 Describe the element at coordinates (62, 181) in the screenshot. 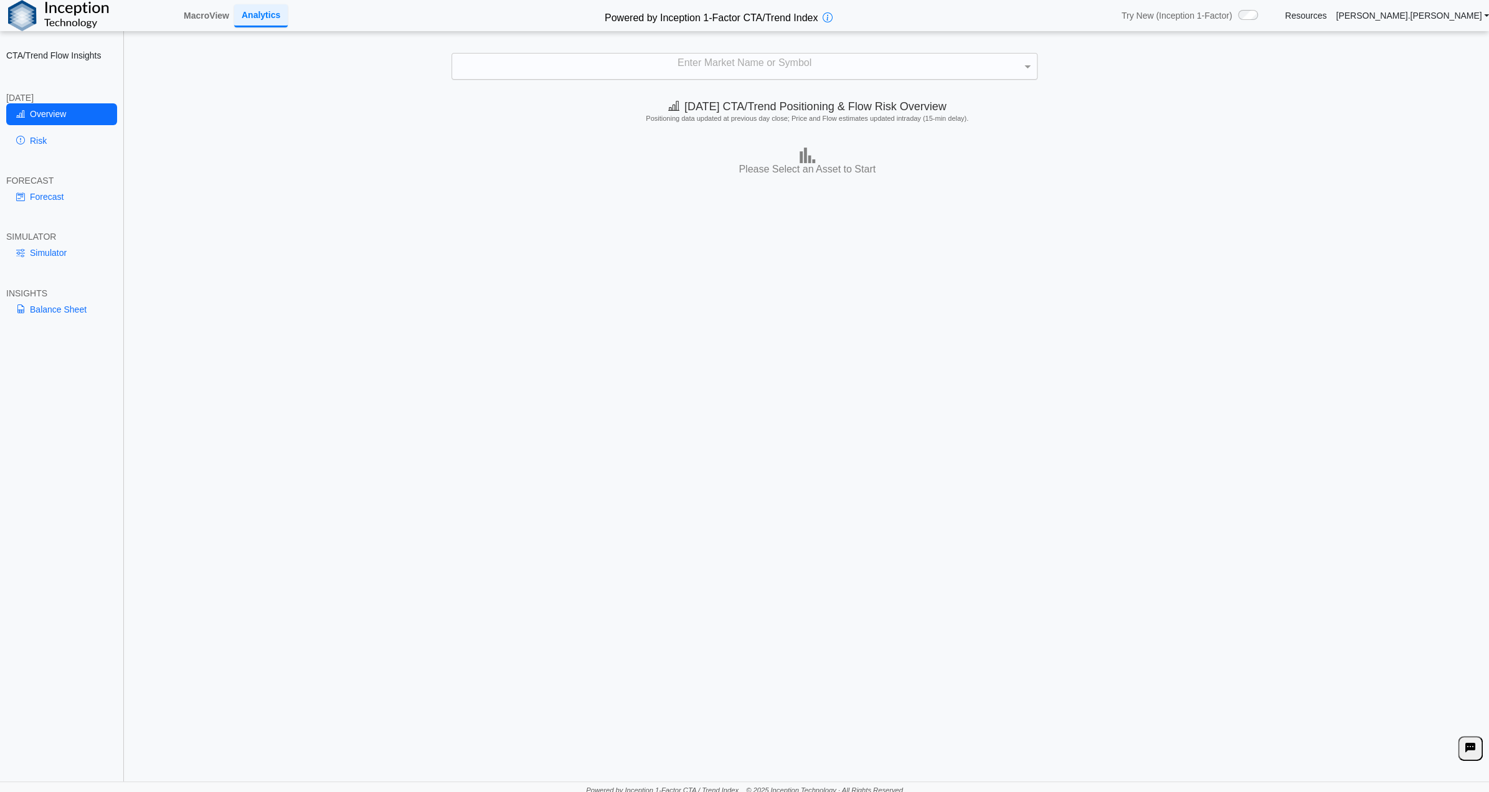

I see `div: FORECAST` at that location.